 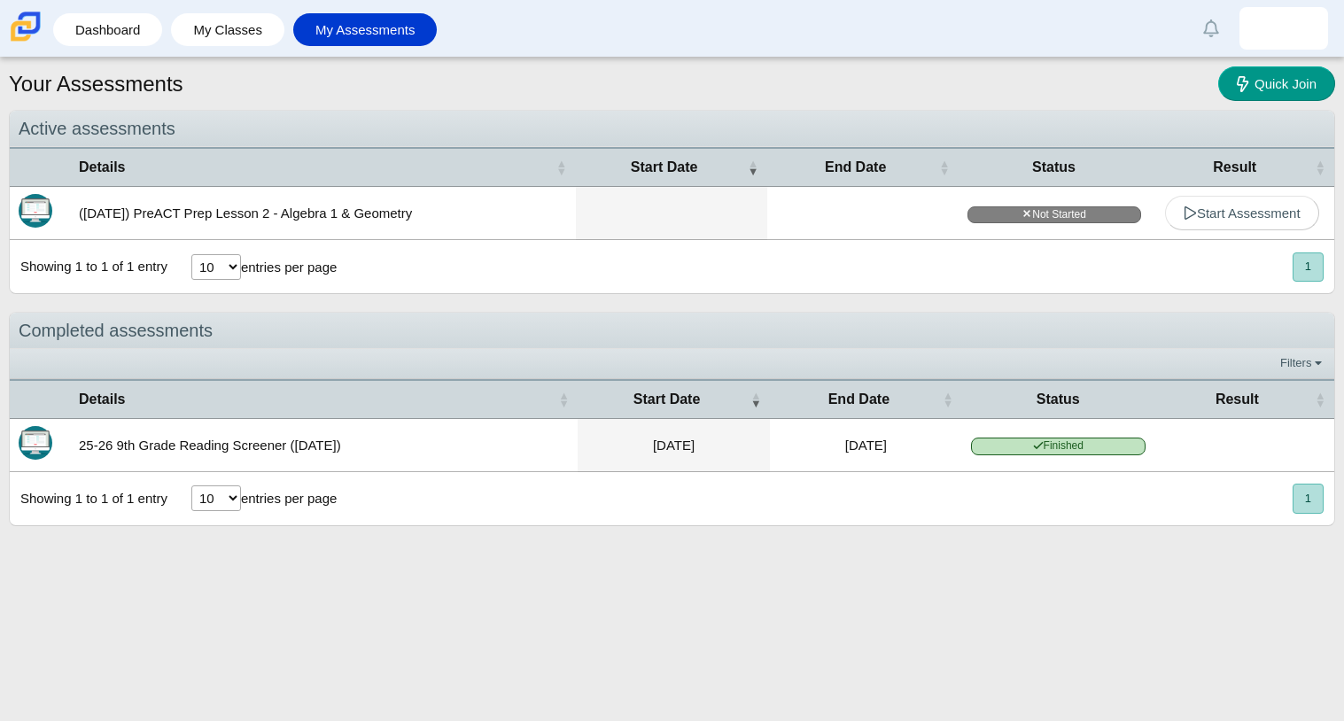 I want to click on span: Finished, so click(x=1058, y=446).